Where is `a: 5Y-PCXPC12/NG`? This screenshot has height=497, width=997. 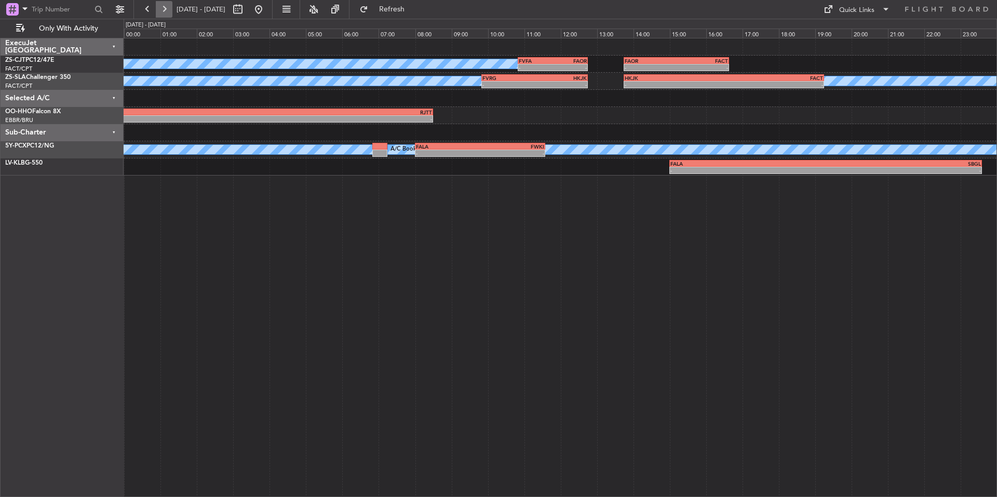
a: 5Y-PCXPC12/NG is located at coordinates (30, 146).